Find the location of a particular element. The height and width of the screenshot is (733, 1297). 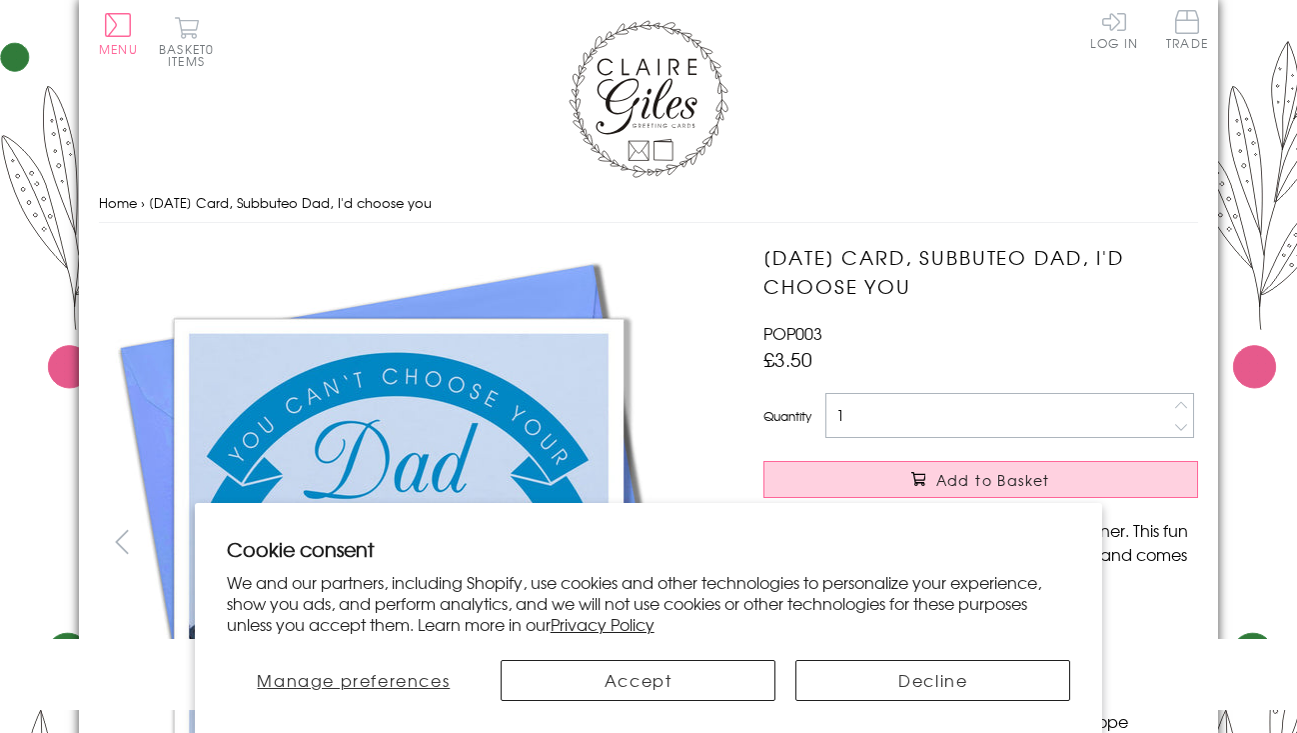

button: Accept is located at coordinates (638, 680).